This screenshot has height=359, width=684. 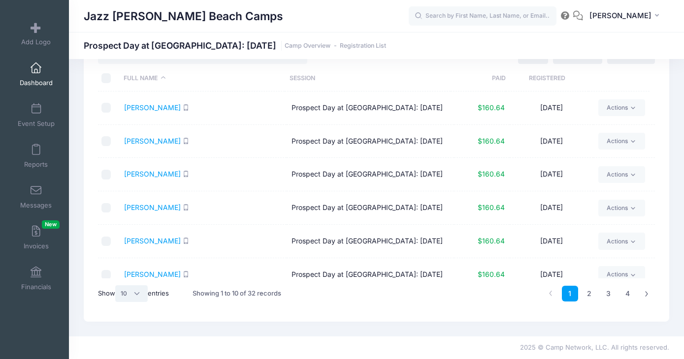 I want to click on label: Show entries, so click(x=133, y=294).